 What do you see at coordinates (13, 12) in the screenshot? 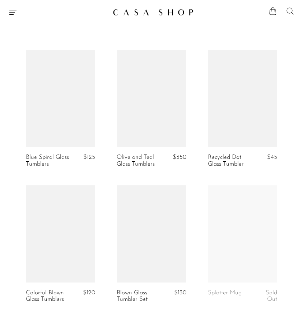
I see `button: Menu` at bounding box center [13, 12].